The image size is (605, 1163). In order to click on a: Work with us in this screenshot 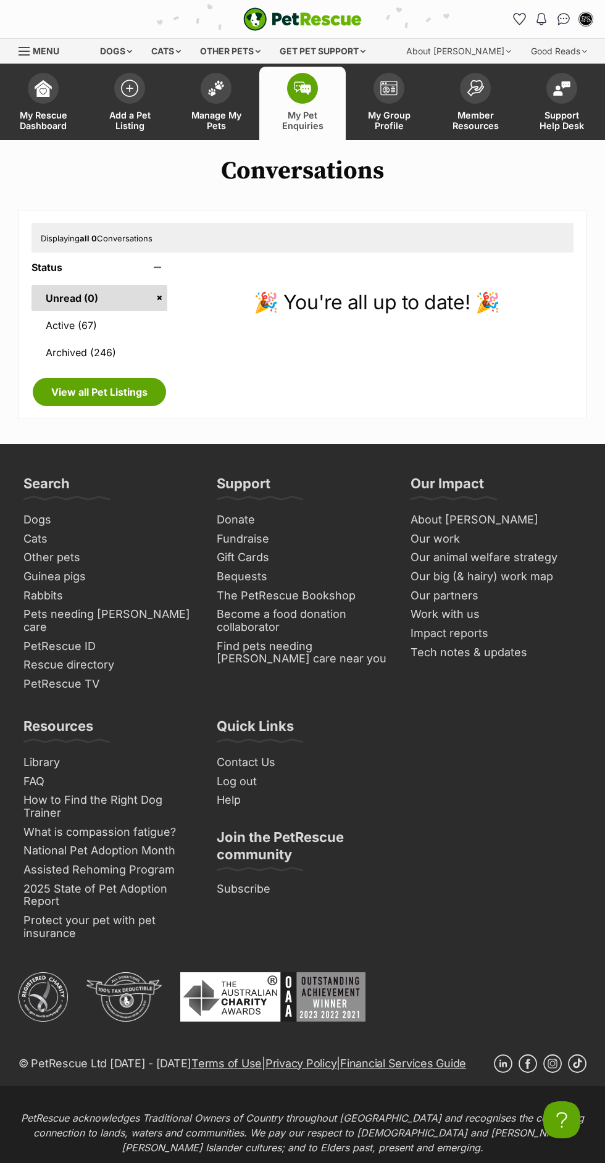, I will do `click(496, 614)`.